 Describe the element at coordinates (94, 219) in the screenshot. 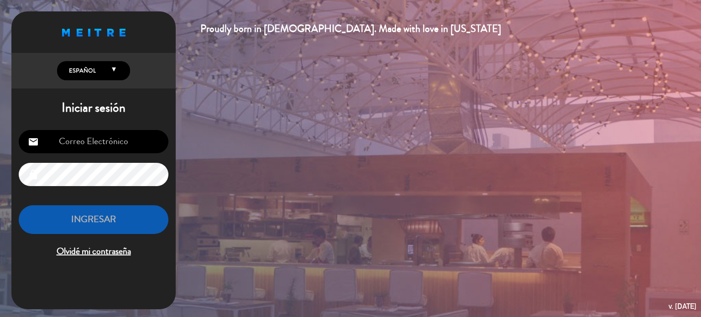

I see `button: INGRESAR` at that location.